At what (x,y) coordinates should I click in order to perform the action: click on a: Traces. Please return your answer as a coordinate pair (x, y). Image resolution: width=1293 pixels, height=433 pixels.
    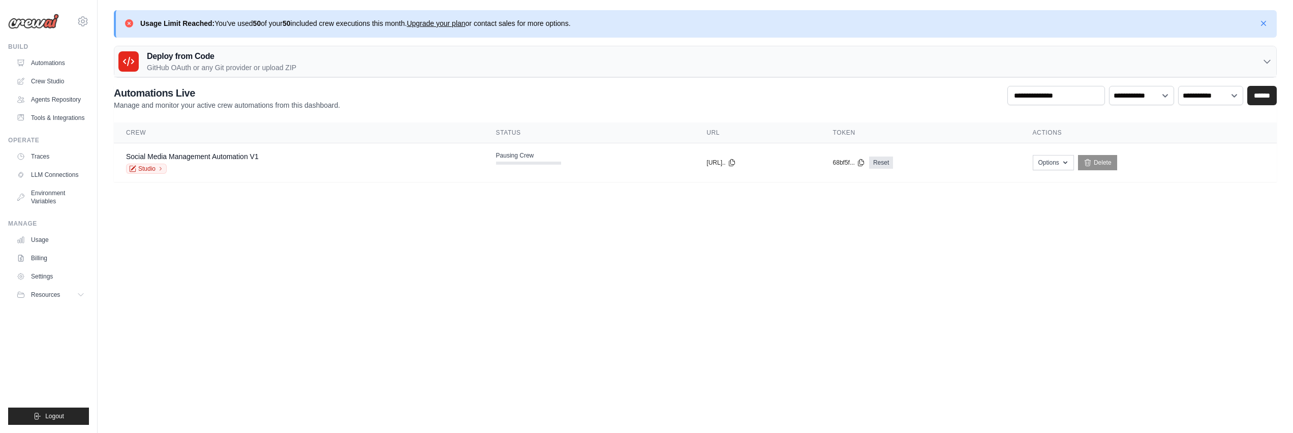
    Looking at the image, I should click on (50, 157).